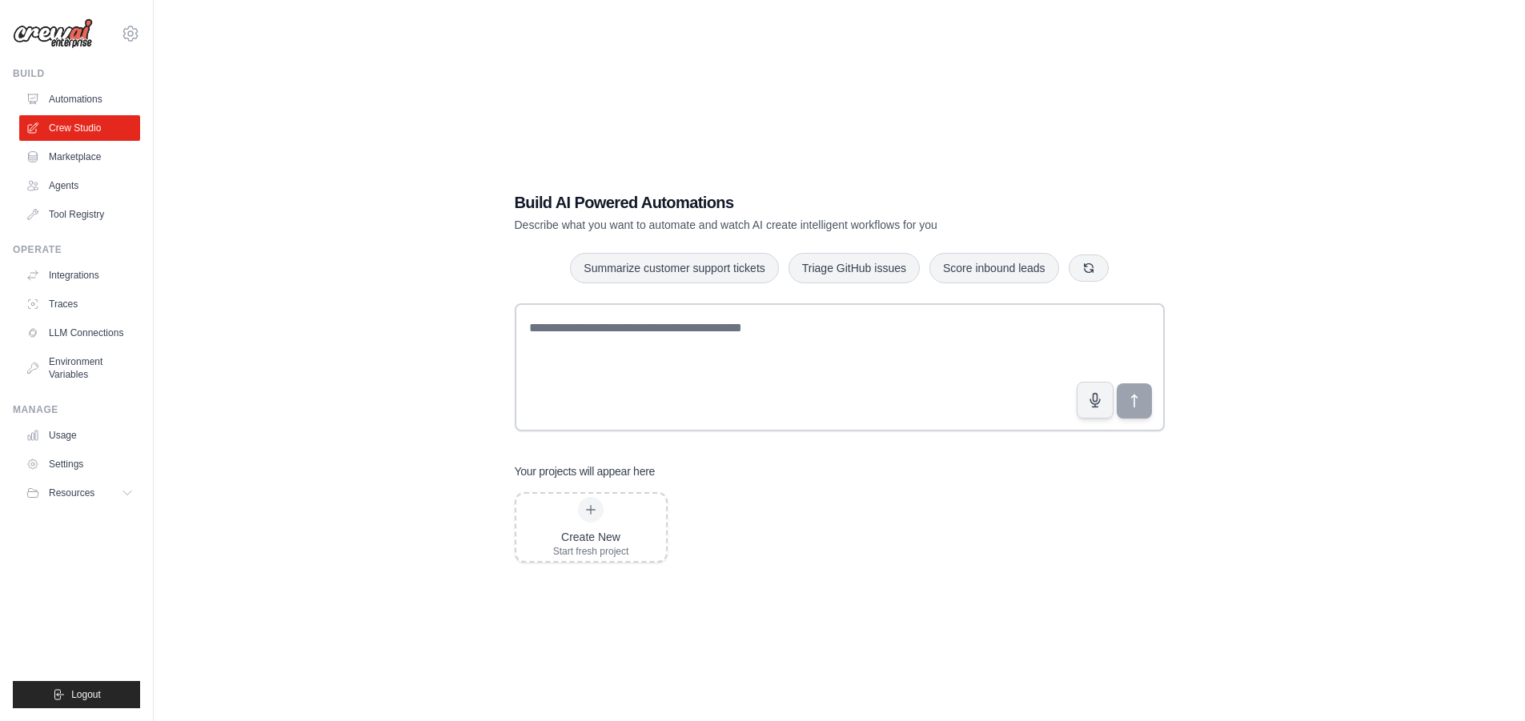 The height and width of the screenshot is (721, 1525). What do you see at coordinates (79, 333) in the screenshot?
I see `a: LLM Connections` at bounding box center [79, 333].